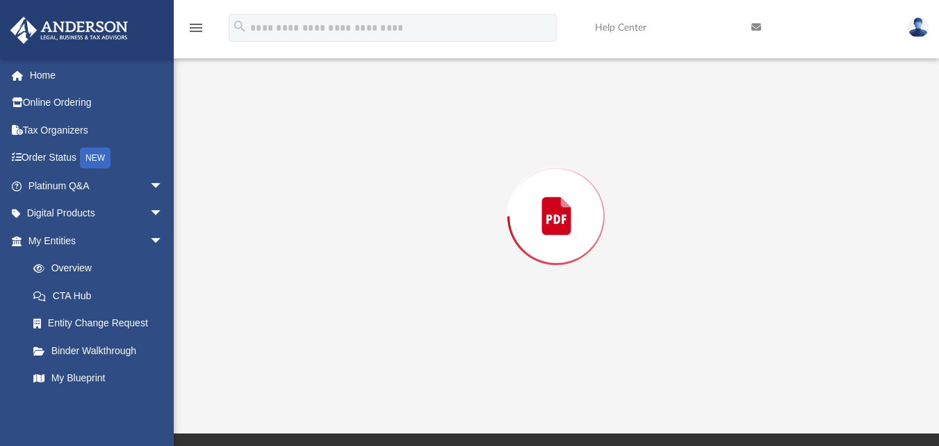 The width and height of the screenshot is (939, 446). Describe the element at coordinates (97, 213) in the screenshot. I see `a: Digital Productsarrow_drop_down` at that location.